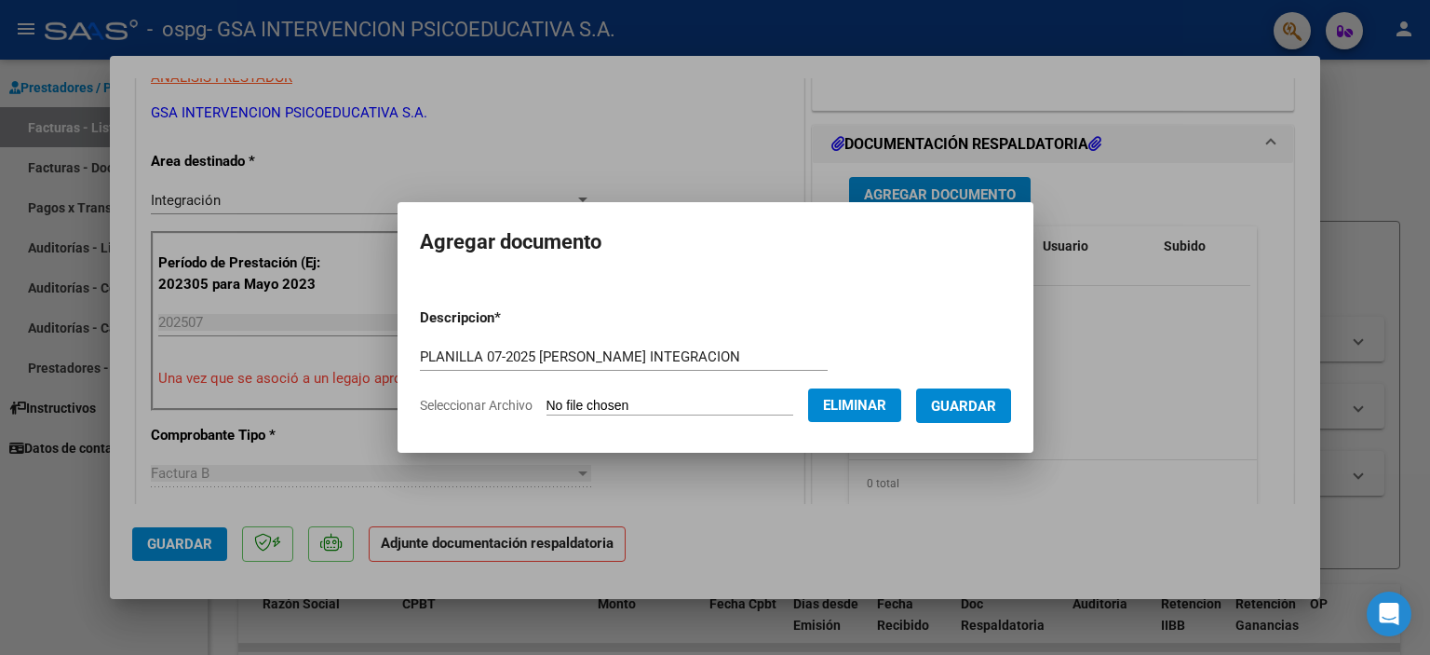  I want to click on p: Descripcion, so click(508, 318).